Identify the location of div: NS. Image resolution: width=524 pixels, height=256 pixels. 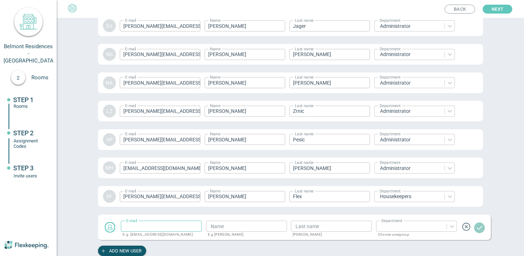
(109, 54).